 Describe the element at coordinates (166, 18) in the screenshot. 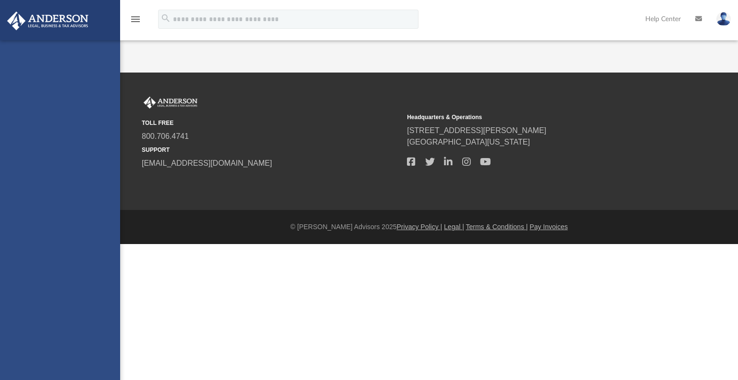

I see `i: search` at that location.